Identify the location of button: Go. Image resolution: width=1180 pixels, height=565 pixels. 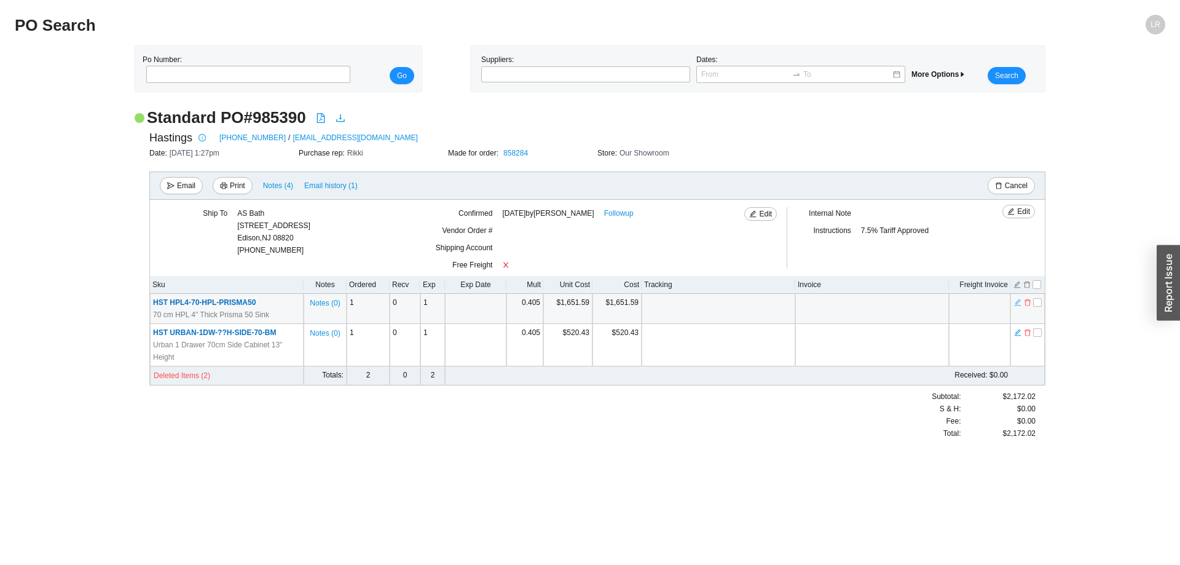
(402, 76).